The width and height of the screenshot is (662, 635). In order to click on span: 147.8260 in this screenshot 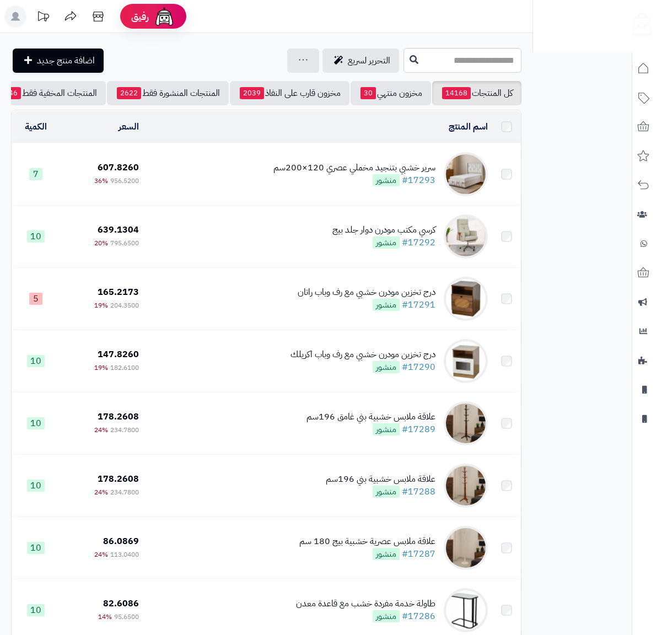, I will do `click(118, 355)`.